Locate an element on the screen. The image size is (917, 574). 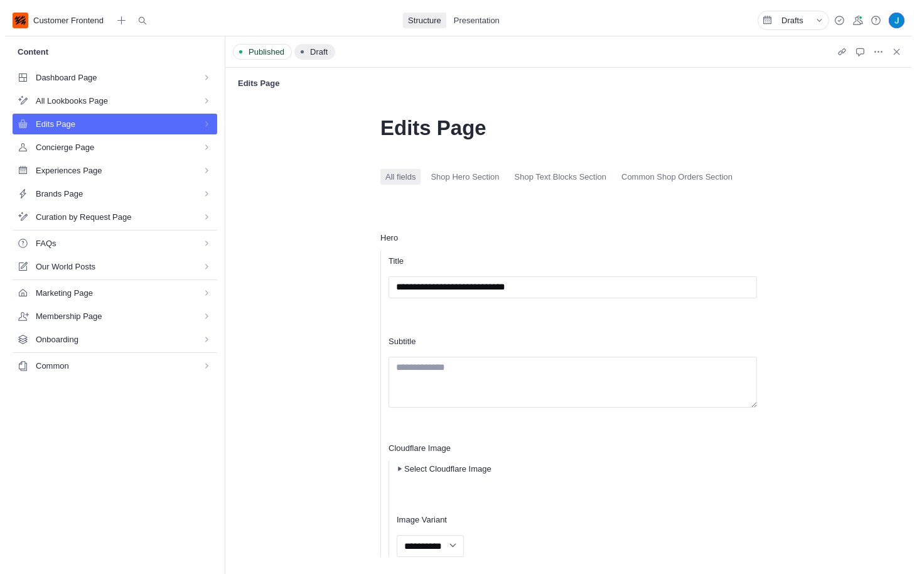
span: All fields is located at coordinates (400, 176).